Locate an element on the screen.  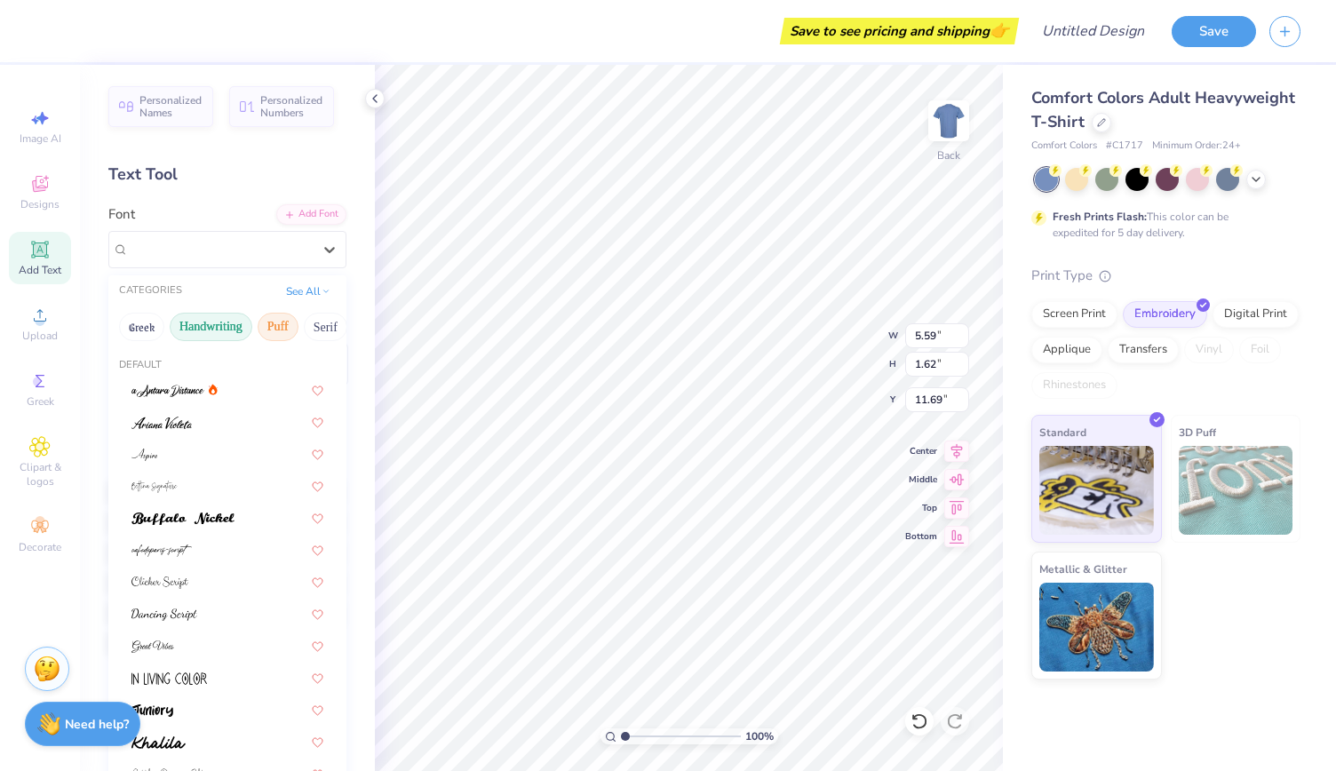
div: Default is located at coordinates (227, 365).